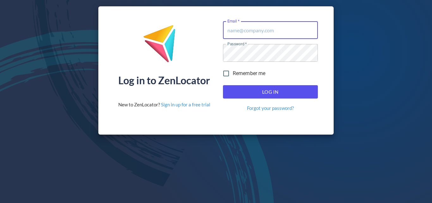  Describe the element at coordinates (164, 46) in the screenshot. I see `img: ZenLocator` at that location.